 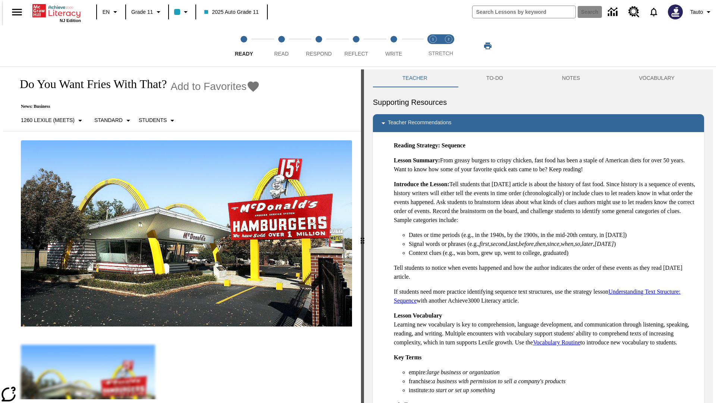 What do you see at coordinates (319, 46) in the screenshot?
I see `button: Respond step 3 of 5` at bounding box center [319, 46].